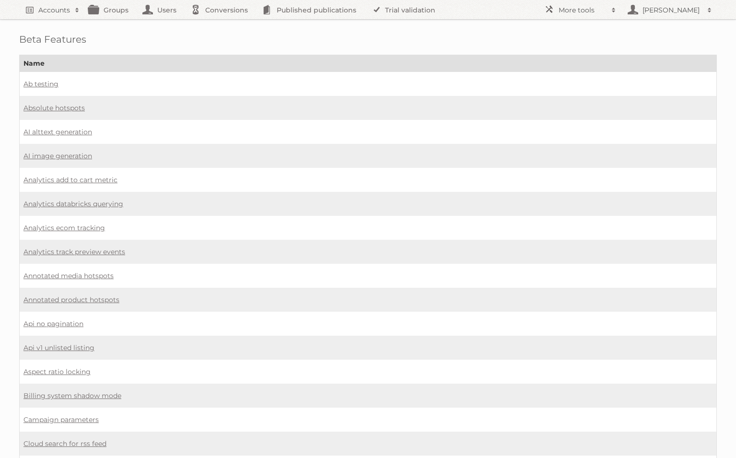 The width and height of the screenshot is (736, 458). I want to click on a: Api v1 unlisted listing, so click(59, 348).